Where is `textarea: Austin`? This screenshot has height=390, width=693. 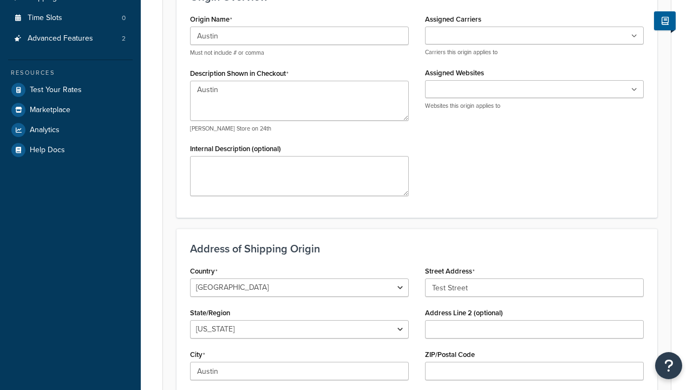
textarea: Austin is located at coordinates (299, 101).